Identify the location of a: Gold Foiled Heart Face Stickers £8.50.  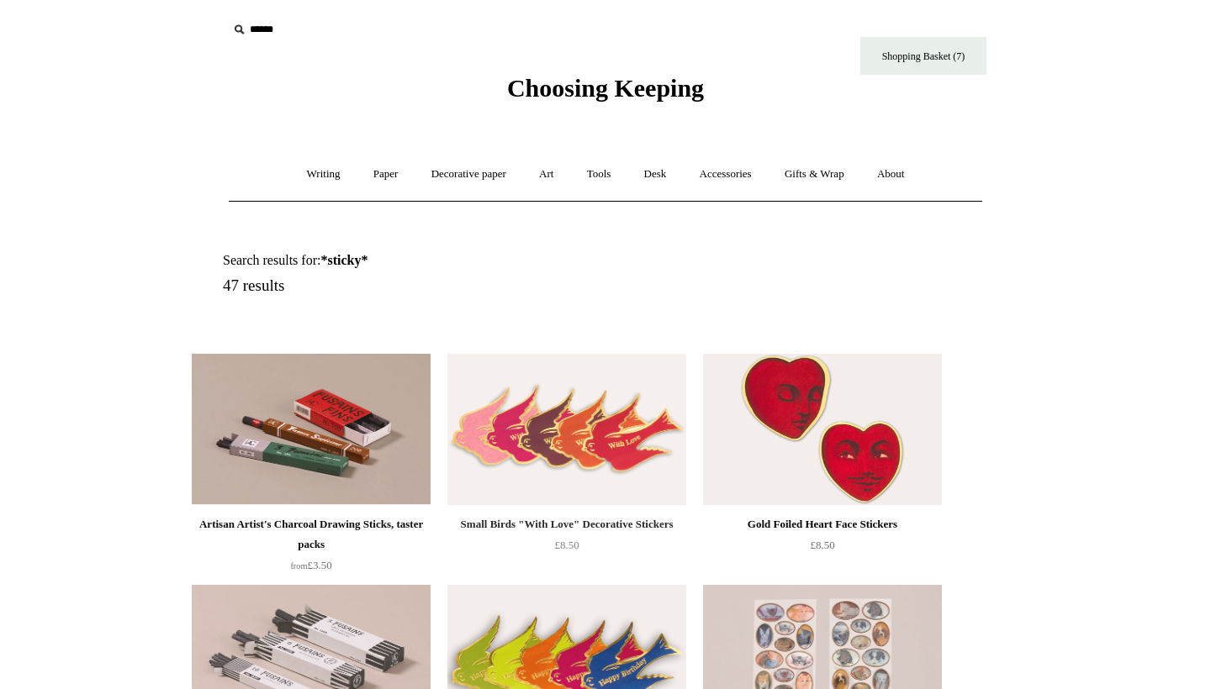
(822, 549).